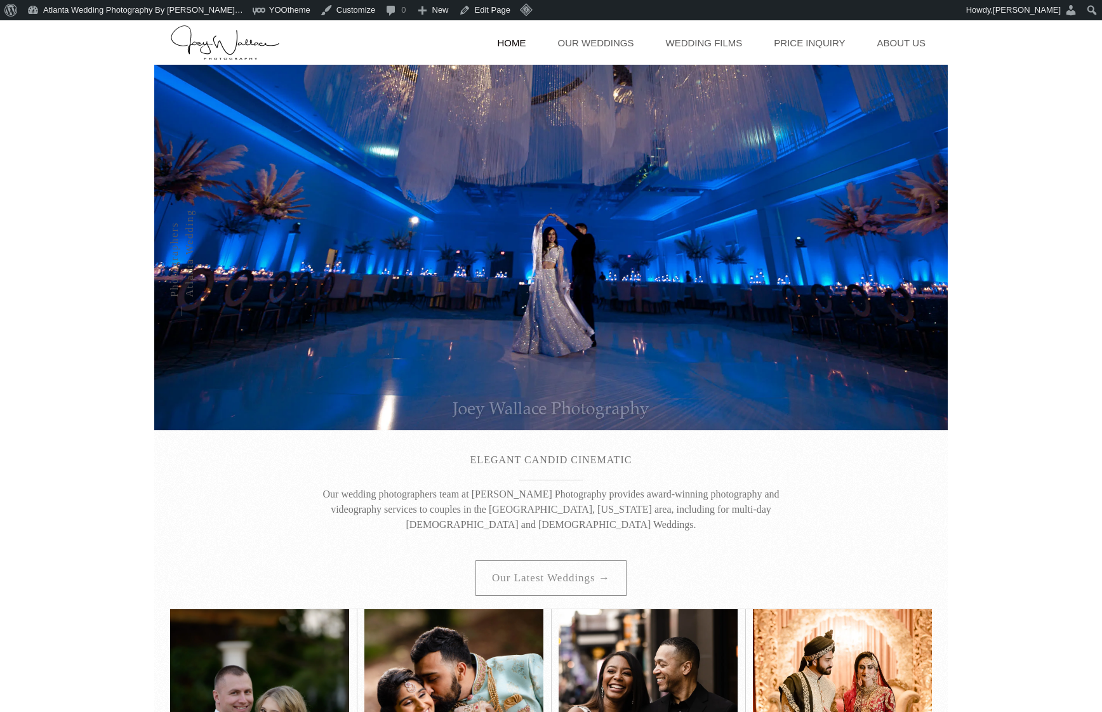 The image size is (1102, 712). Describe the element at coordinates (704, 43) in the screenshot. I see `a: Wedding Films` at that location.